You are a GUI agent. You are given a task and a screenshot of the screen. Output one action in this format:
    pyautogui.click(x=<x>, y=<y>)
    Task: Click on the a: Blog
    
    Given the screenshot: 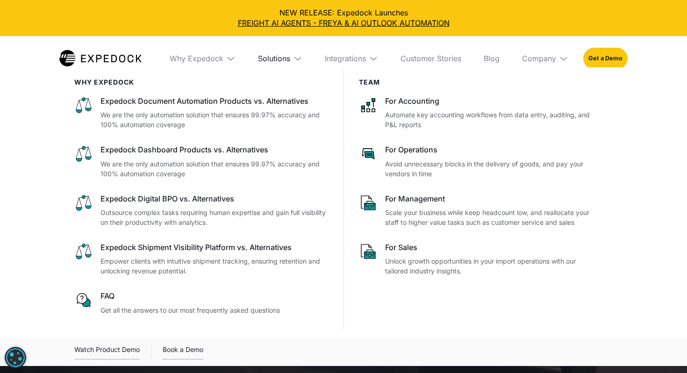 What is the action you would take?
    pyautogui.click(x=492, y=58)
    